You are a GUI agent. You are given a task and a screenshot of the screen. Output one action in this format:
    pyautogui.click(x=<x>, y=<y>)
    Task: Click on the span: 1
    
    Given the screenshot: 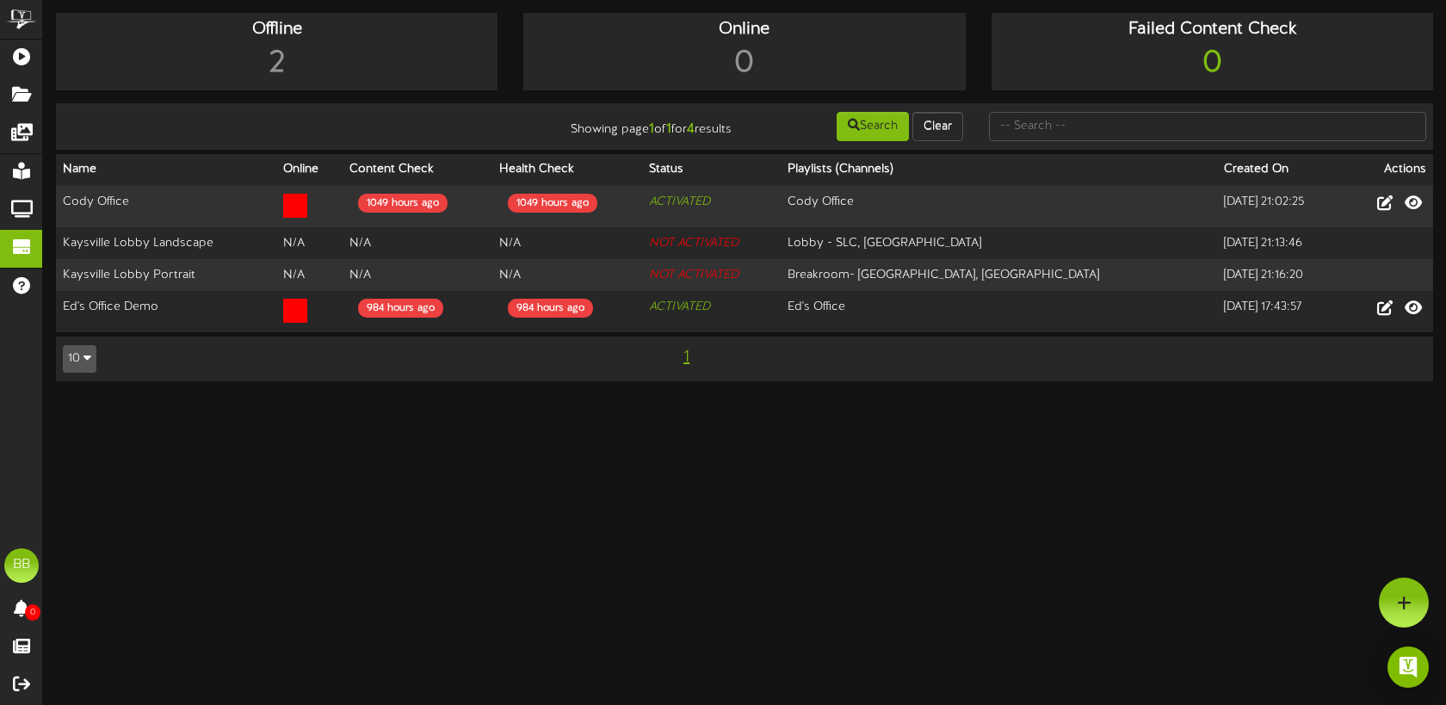 What is the action you would take?
    pyautogui.click(x=686, y=357)
    